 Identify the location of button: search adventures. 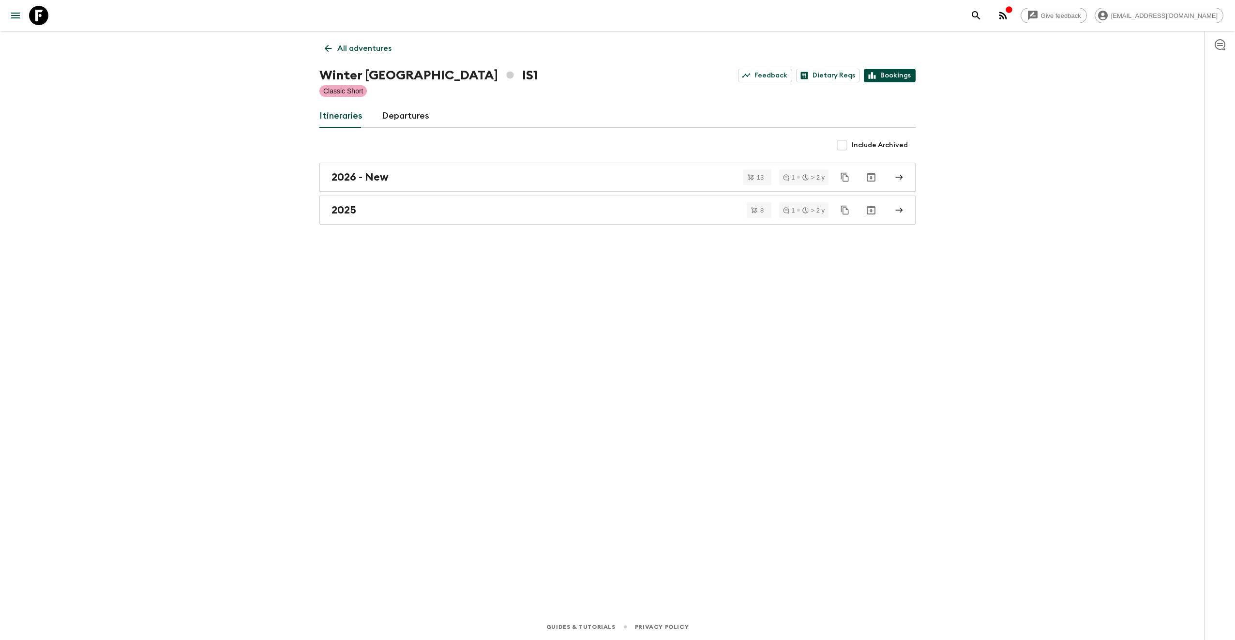
(976, 15).